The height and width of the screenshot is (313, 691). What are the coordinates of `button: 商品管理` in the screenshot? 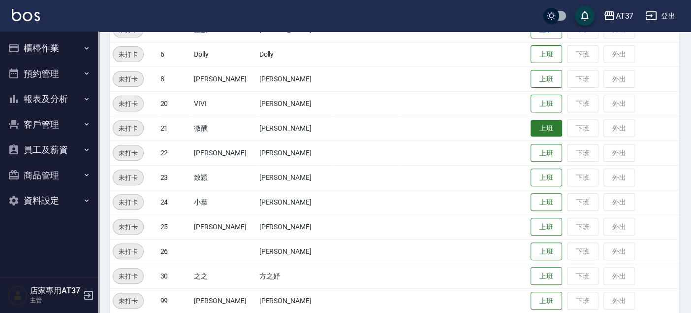 It's located at (49, 175).